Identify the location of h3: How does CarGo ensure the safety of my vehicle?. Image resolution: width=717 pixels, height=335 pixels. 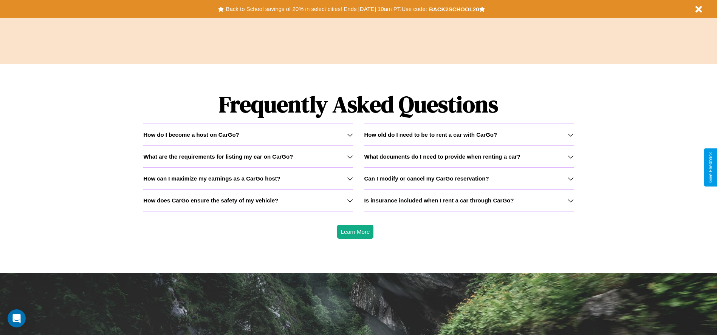
(210, 200).